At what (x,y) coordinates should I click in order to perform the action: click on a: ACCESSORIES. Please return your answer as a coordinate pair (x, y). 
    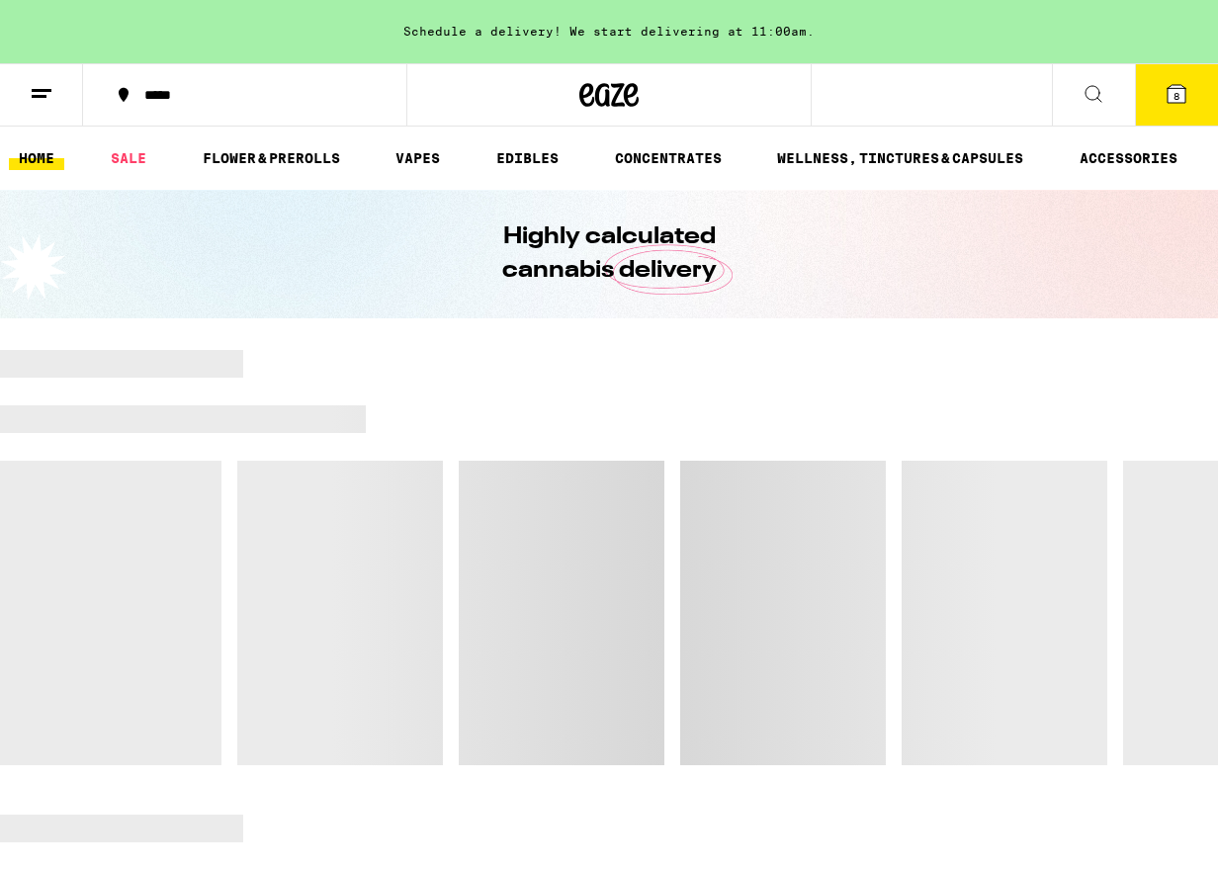
    Looking at the image, I should click on (1128, 158).